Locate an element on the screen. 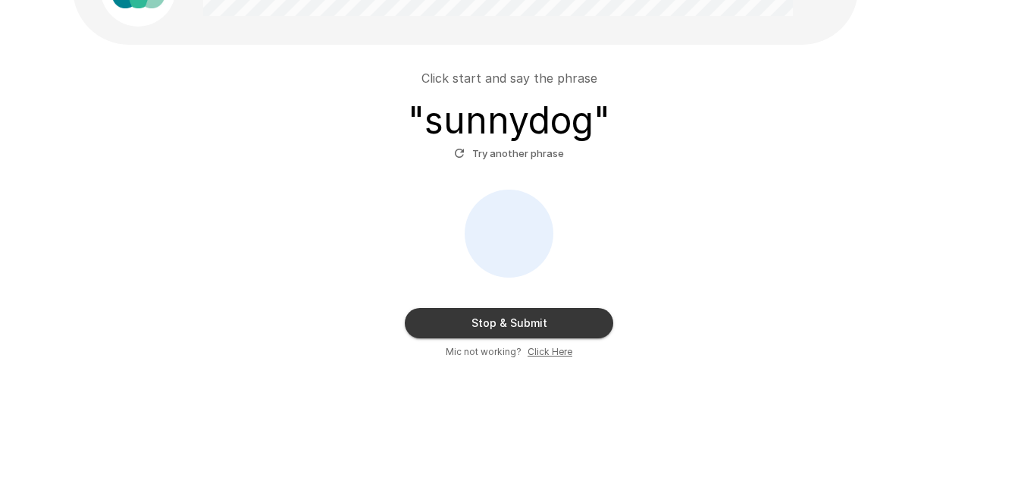 This screenshot has width=1018, height=487. p: Click start and say the phrase is located at coordinates (509, 78).